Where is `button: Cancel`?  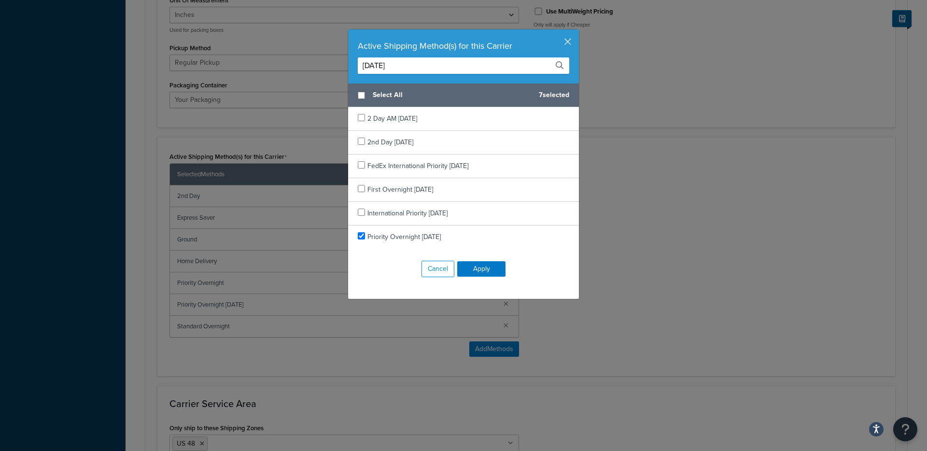
button: Cancel is located at coordinates (438, 269).